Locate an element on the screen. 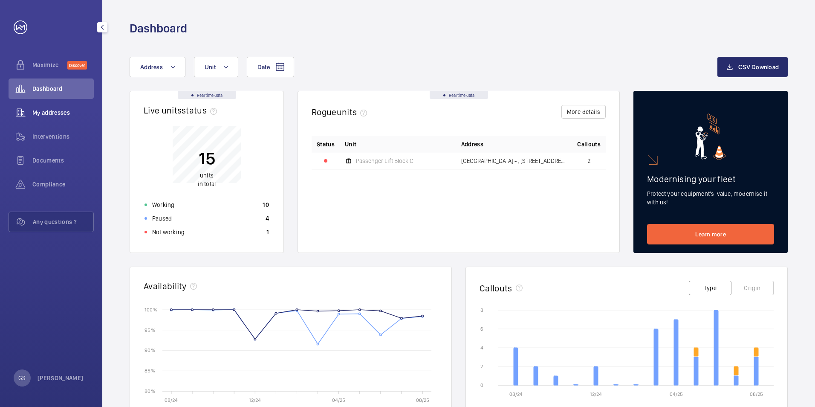  text: 85 % is located at coordinates (150, 370).